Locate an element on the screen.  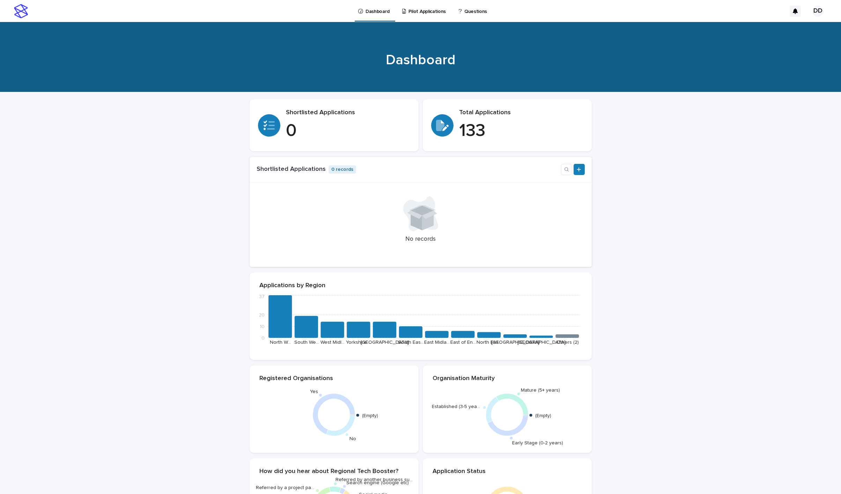
text: West Midl… is located at coordinates (333, 342).